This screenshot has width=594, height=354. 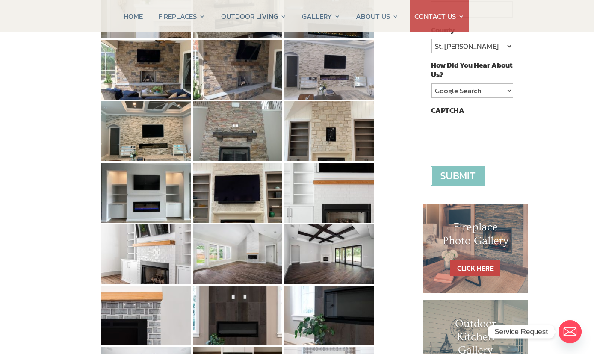 What do you see at coordinates (329, 316) in the screenshot?
I see `img: 21` at bounding box center [329, 316].